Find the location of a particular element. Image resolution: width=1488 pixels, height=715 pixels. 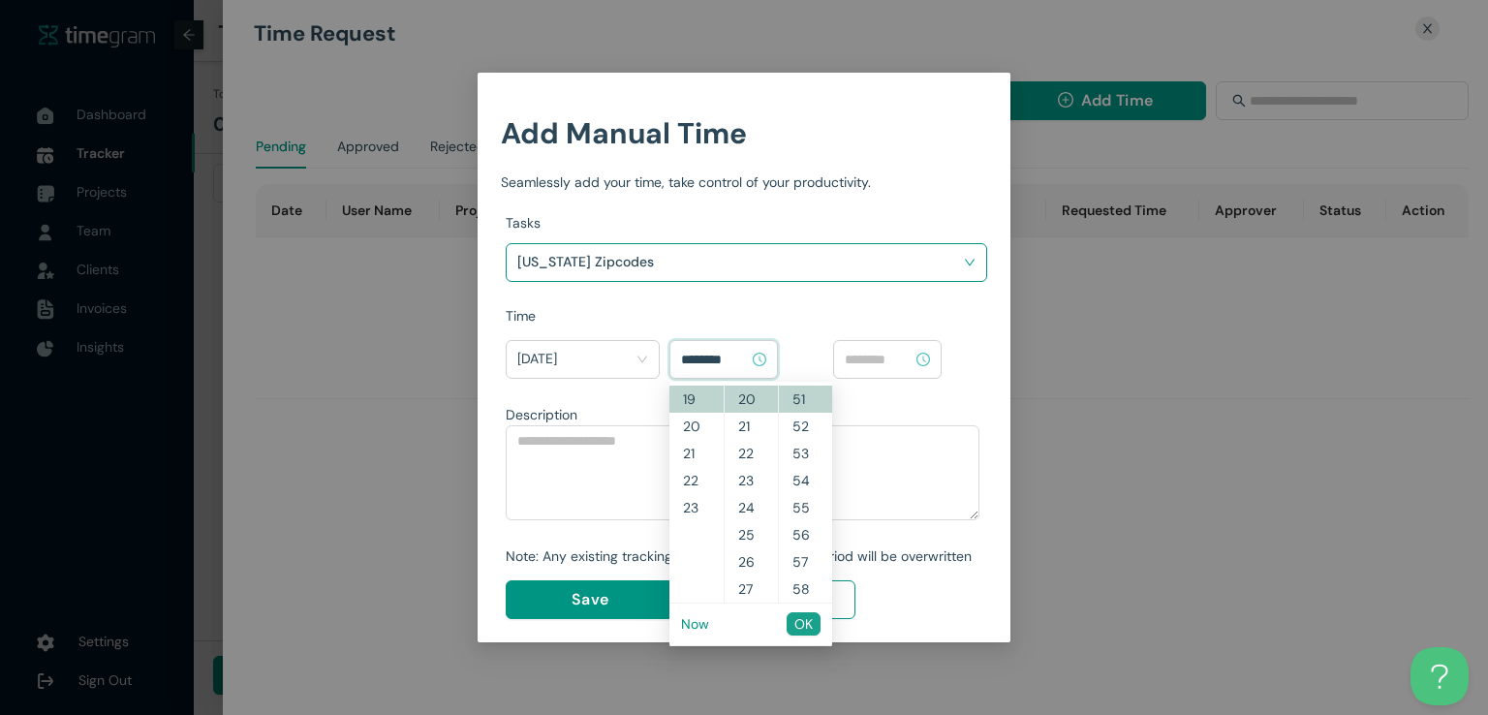

button: OK is located at coordinates (803, 624).